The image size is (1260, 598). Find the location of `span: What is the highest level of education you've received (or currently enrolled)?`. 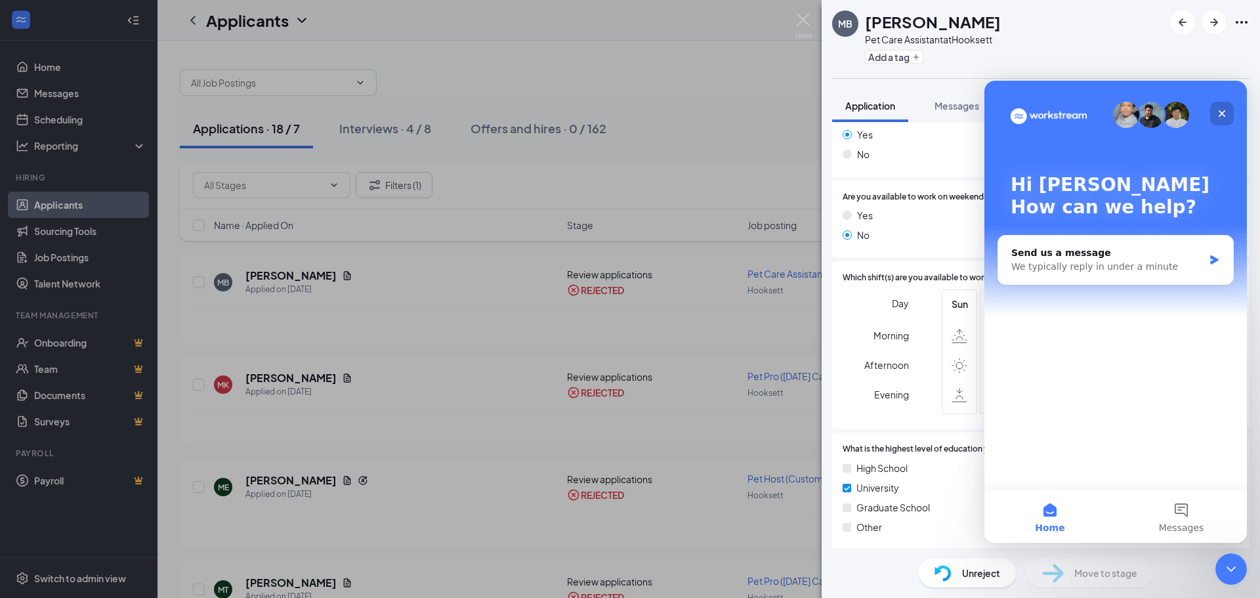

span: What is the highest level of education you've received (or currently enrolled)? is located at coordinates (986, 449).